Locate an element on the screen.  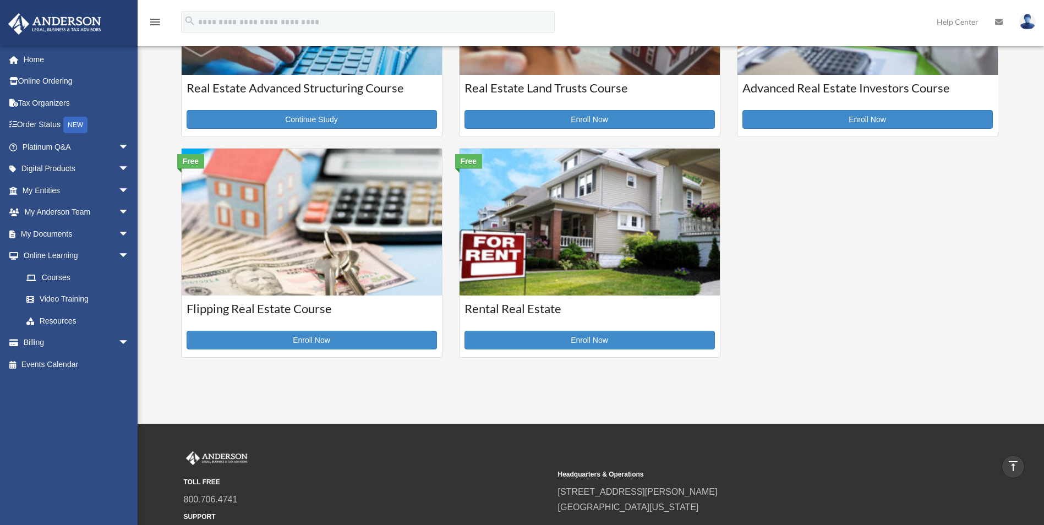
a: My Entitiesarrow_drop_down is located at coordinates (76, 190).